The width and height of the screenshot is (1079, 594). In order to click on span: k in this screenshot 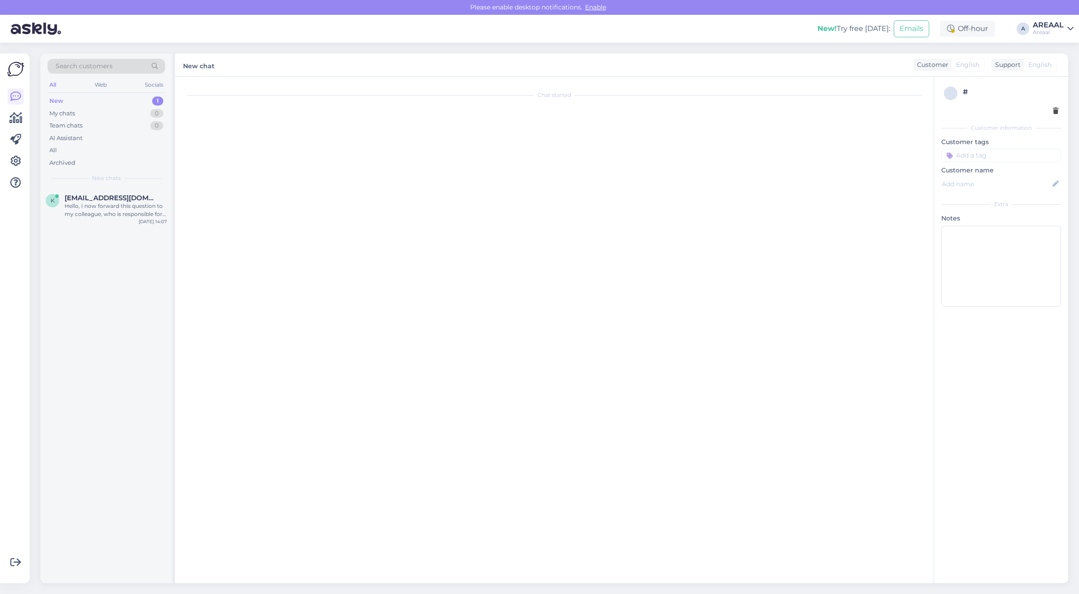, I will do `click(53, 200)`.